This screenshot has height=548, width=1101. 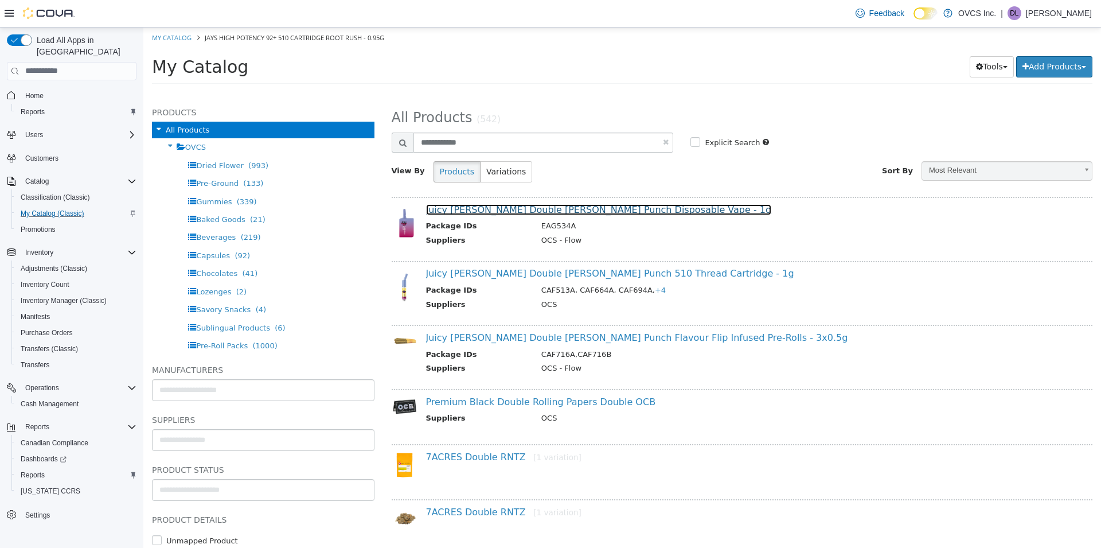 I want to click on button: Inventory Manager (Classic), so click(x=76, y=301).